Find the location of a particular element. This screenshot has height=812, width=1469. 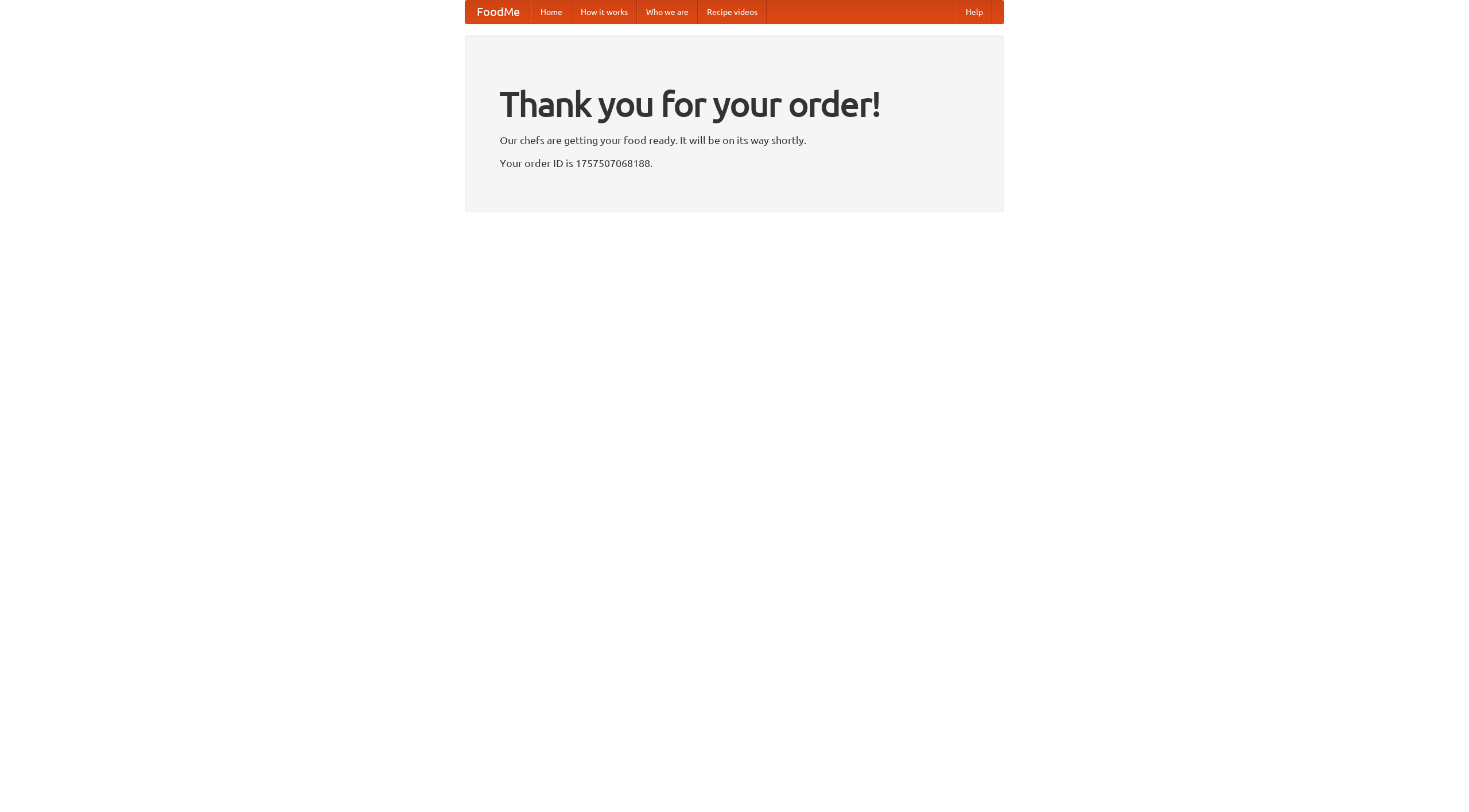

a: Help is located at coordinates (974, 12).